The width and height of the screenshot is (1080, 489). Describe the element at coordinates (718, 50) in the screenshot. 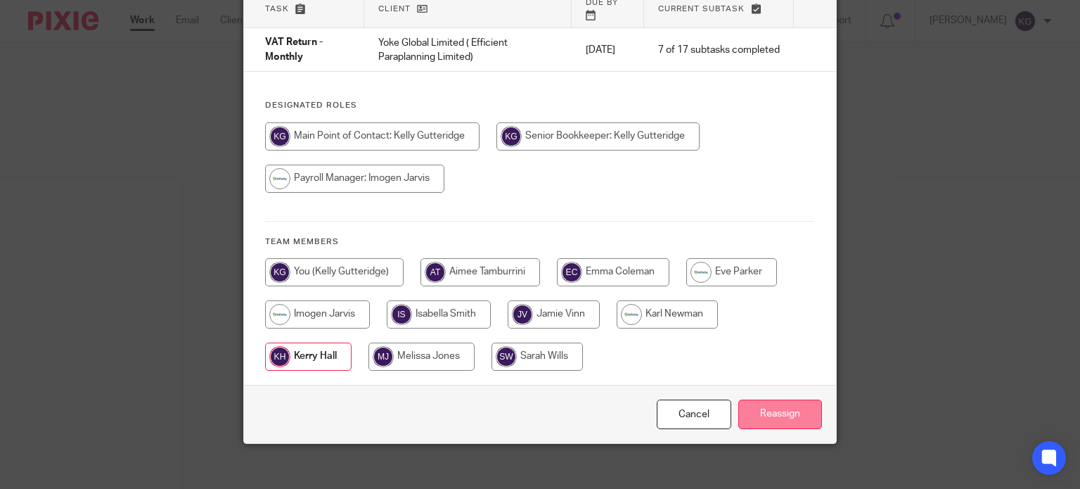

I see `td: 7 of 17 subtasks completed` at that location.